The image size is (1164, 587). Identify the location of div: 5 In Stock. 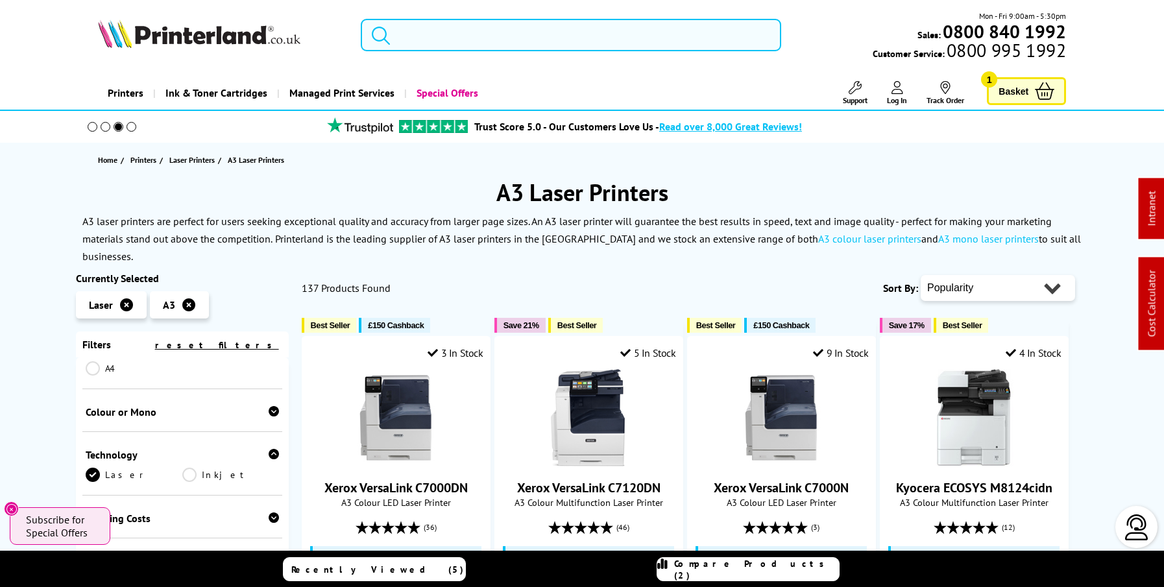
(648, 353).